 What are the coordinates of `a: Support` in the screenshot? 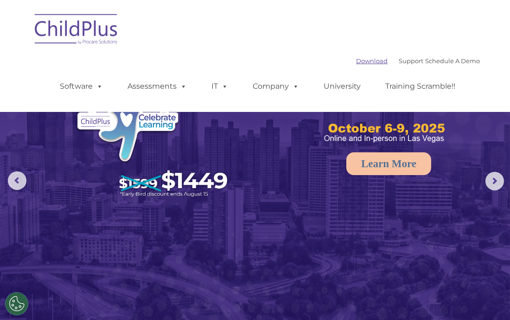 It's located at (411, 61).